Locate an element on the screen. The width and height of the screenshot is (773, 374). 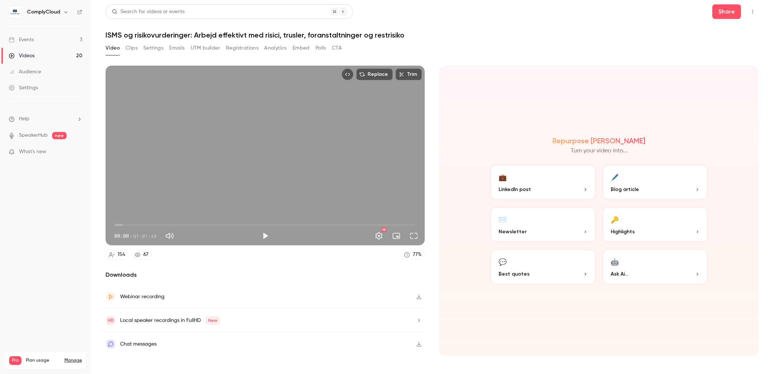
h6: ComplyCloud is located at coordinates (43, 12).